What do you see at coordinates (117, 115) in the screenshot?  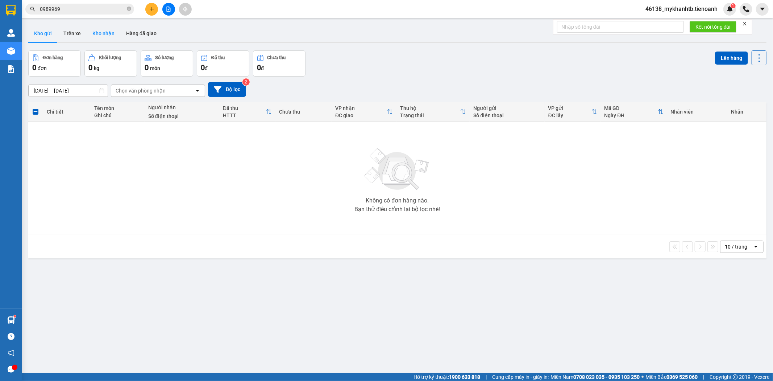 I see `div: Ghi chú` at bounding box center [117, 115].